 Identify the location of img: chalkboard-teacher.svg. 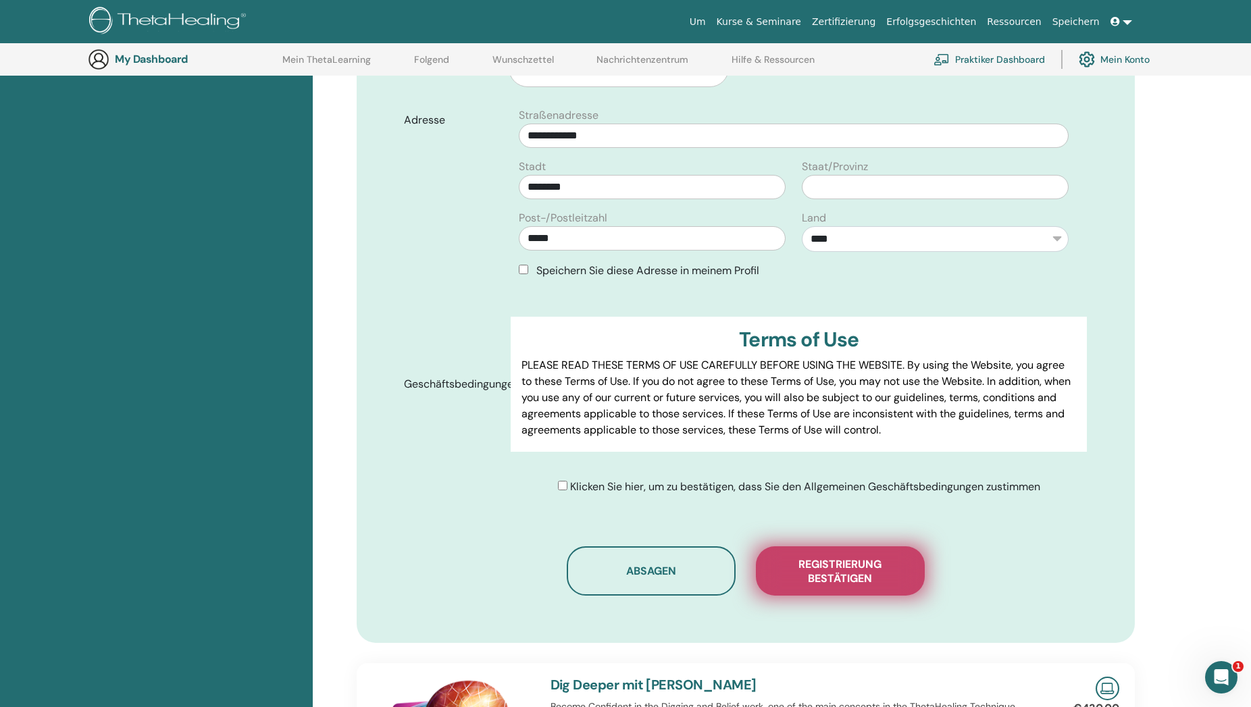
(942, 59).